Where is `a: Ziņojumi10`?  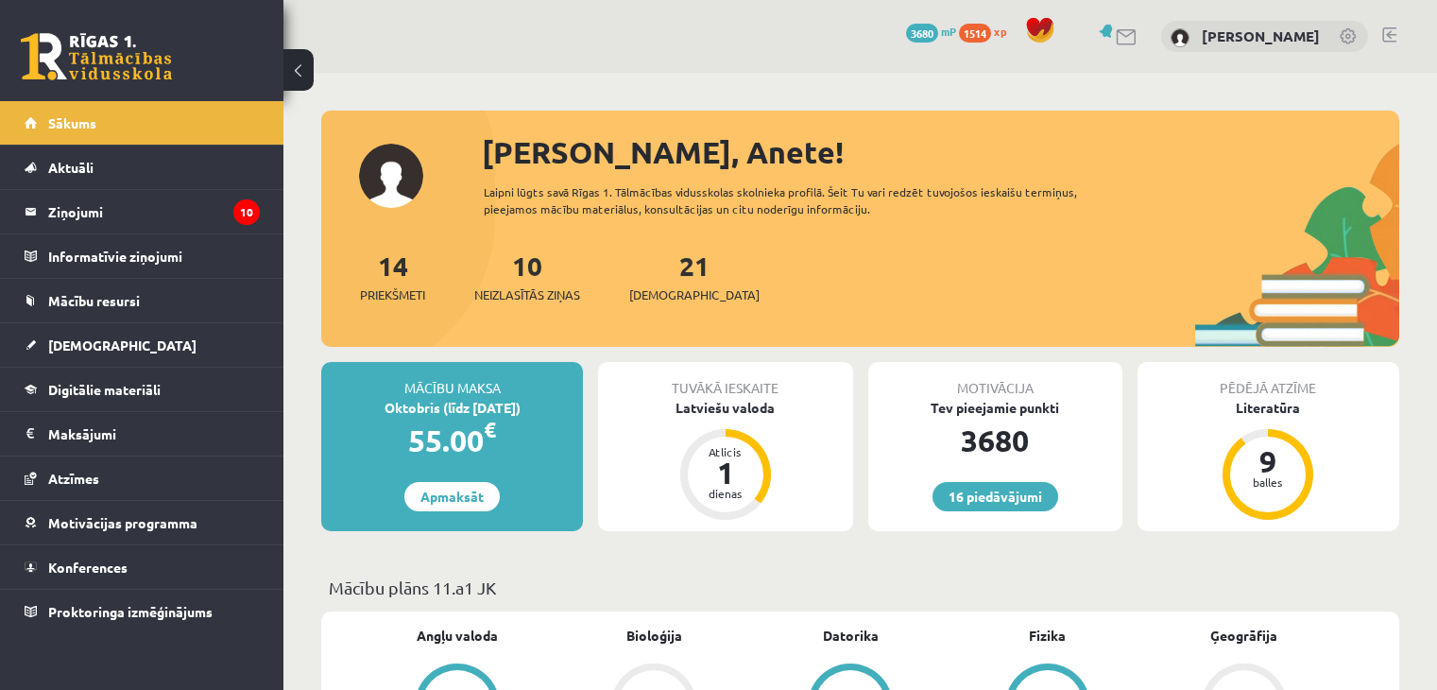
a: Ziņojumi10 is located at coordinates (142, 212).